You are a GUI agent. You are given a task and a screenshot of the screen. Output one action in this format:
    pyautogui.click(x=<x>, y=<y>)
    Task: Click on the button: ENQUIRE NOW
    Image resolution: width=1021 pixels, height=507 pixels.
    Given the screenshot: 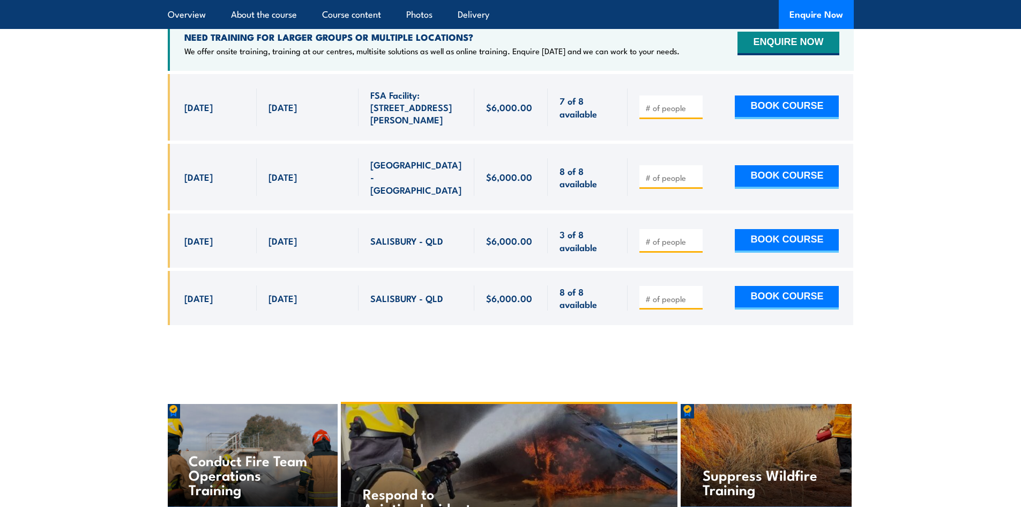 What is the action you would take?
    pyautogui.click(x=788, y=43)
    